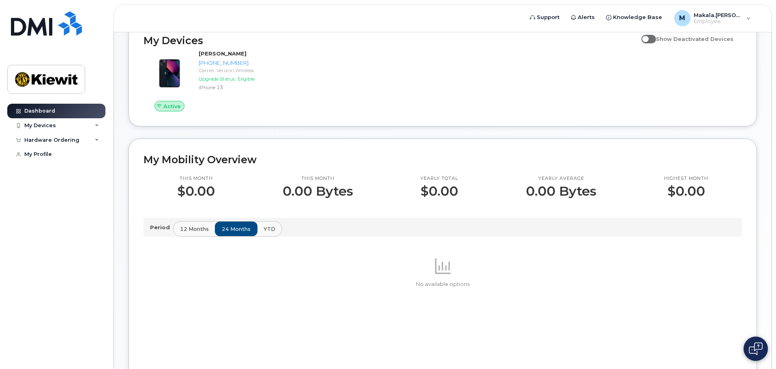 The width and height of the screenshot is (776, 369). Describe the element at coordinates (217, 79) in the screenshot. I see `span: Upgrade Status:` at that location.